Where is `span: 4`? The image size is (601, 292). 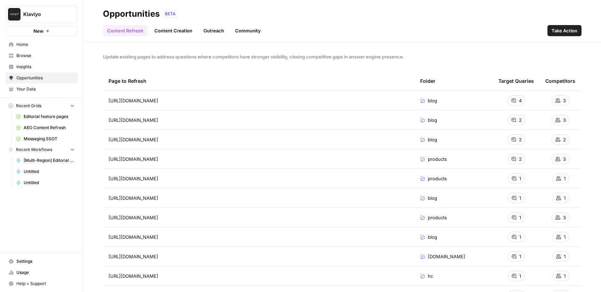 span: 4 is located at coordinates (521, 101).